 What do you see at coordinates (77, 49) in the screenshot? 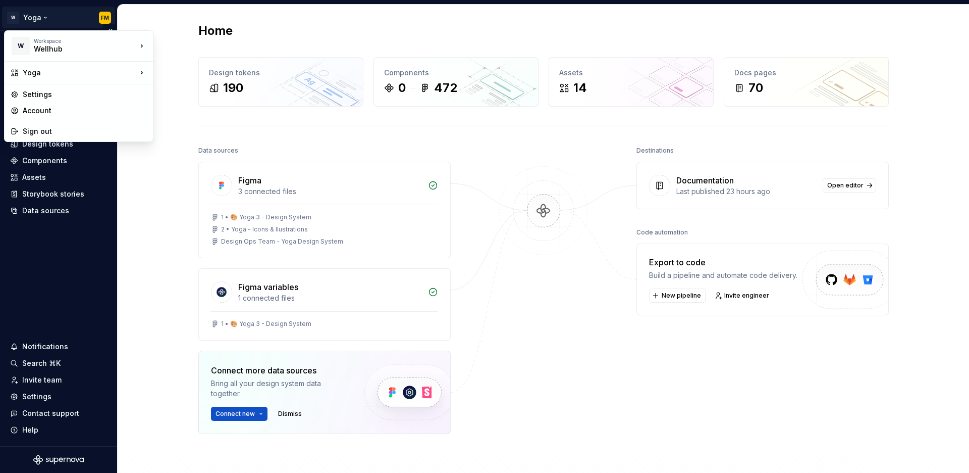
I see `div: Wellhub` at bounding box center [77, 49].